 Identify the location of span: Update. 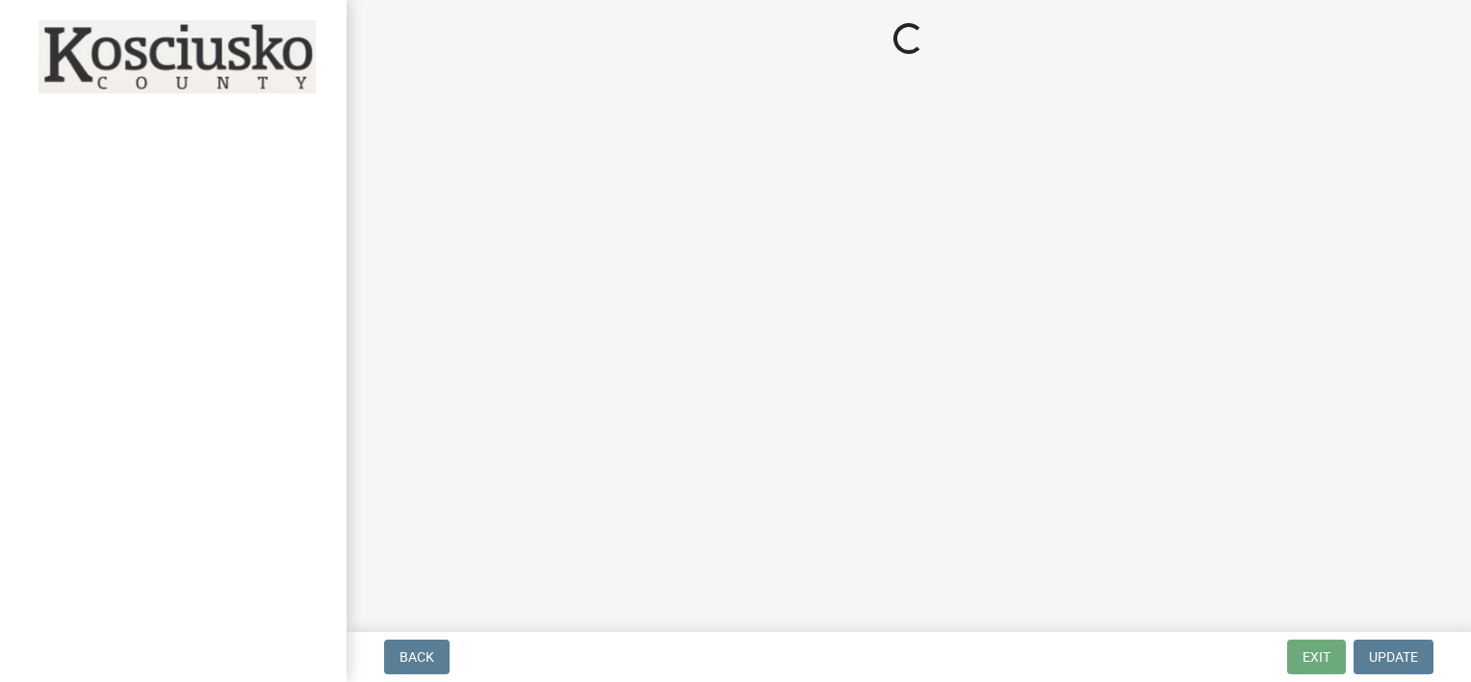
(1393, 657).